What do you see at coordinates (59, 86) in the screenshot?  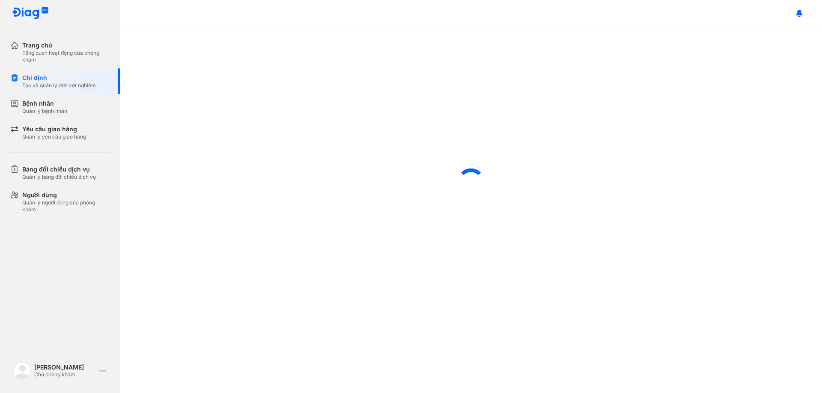 I see `div: Tạo và quản lý đơn xét nghiệm` at bounding box center [59, 86].